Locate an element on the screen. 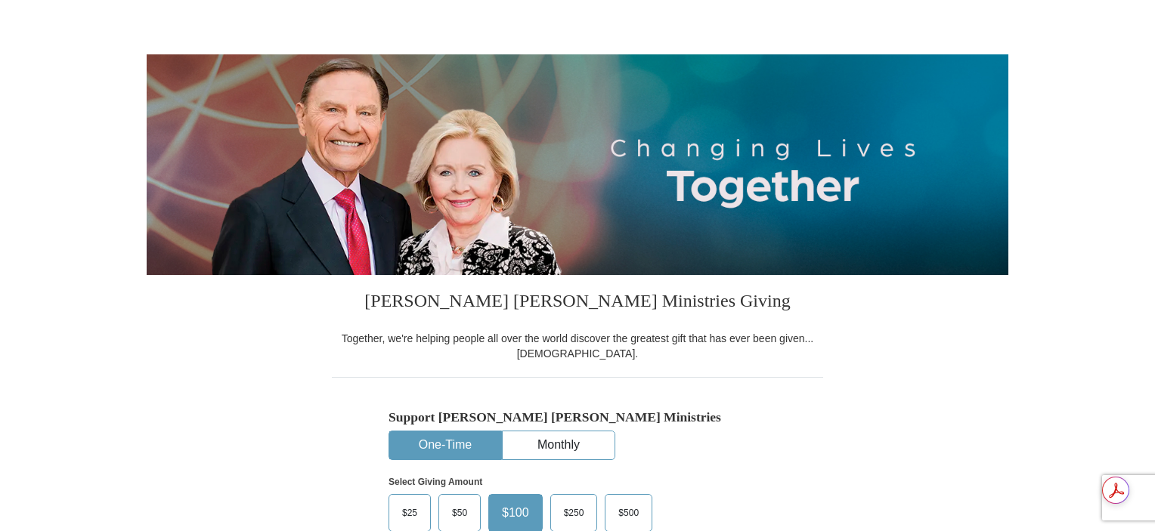  button: One-Time is located at coordinates (445, 445).